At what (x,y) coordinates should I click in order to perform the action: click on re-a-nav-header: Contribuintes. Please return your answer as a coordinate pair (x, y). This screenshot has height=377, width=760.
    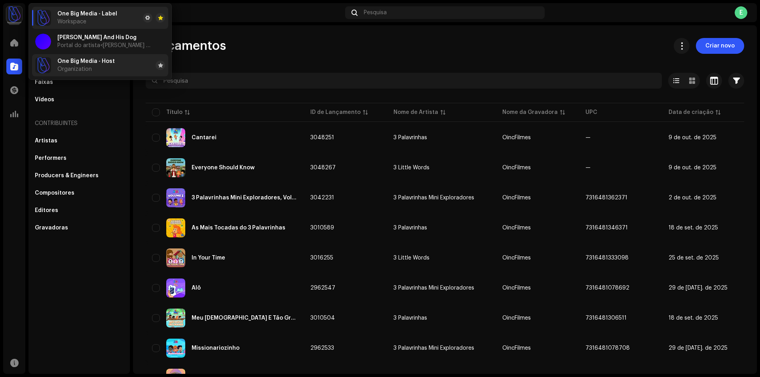
    Looking at the image, I should click on (79, 124).